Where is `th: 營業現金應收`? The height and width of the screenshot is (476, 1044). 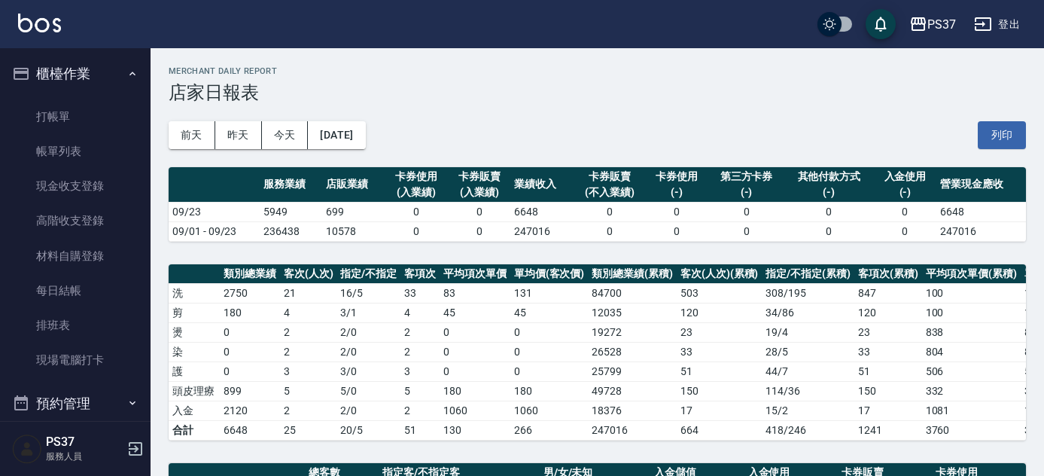
th: 營業現金應收 is located at coordinates (981, 184).